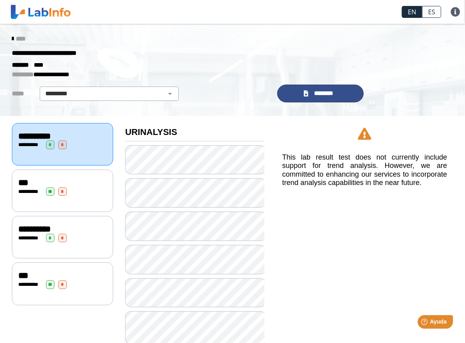 Image resolution: width=465 pixels, height=343 pixels. What do you see at coordinates (44, 10) in the screenshot?
I see `span: Ayuda` at bounding box center [44, 10].